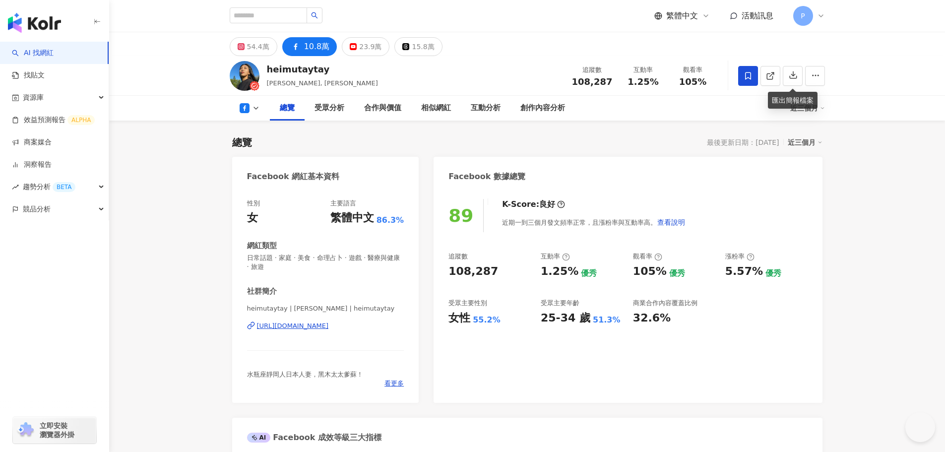  Describe the element at coordinates (32, 142) in the screenshot. I see `a: 商案媒合` at that location.